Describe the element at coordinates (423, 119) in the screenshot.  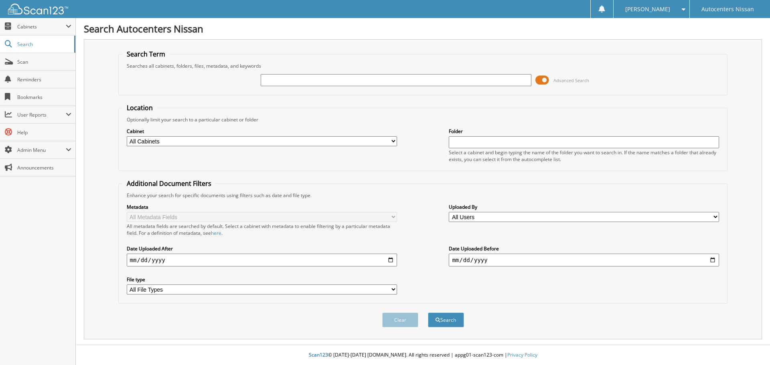
I see `div: Optionally limit your search to a particular cabinet or folder` at that location.